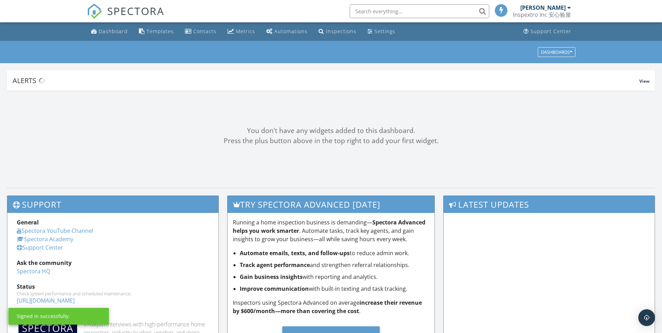 This screenshot has width=662, height=333. Describe the element at coordinates (331, 131) in the screenshot. I see `div: You don't have any widgets added to this dashboard.` at that location.